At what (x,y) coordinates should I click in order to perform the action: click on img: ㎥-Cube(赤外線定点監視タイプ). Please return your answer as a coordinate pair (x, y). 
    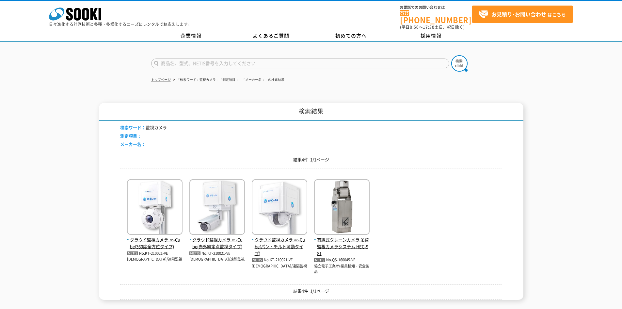
    Looking at the image, I should click on (217, 207).